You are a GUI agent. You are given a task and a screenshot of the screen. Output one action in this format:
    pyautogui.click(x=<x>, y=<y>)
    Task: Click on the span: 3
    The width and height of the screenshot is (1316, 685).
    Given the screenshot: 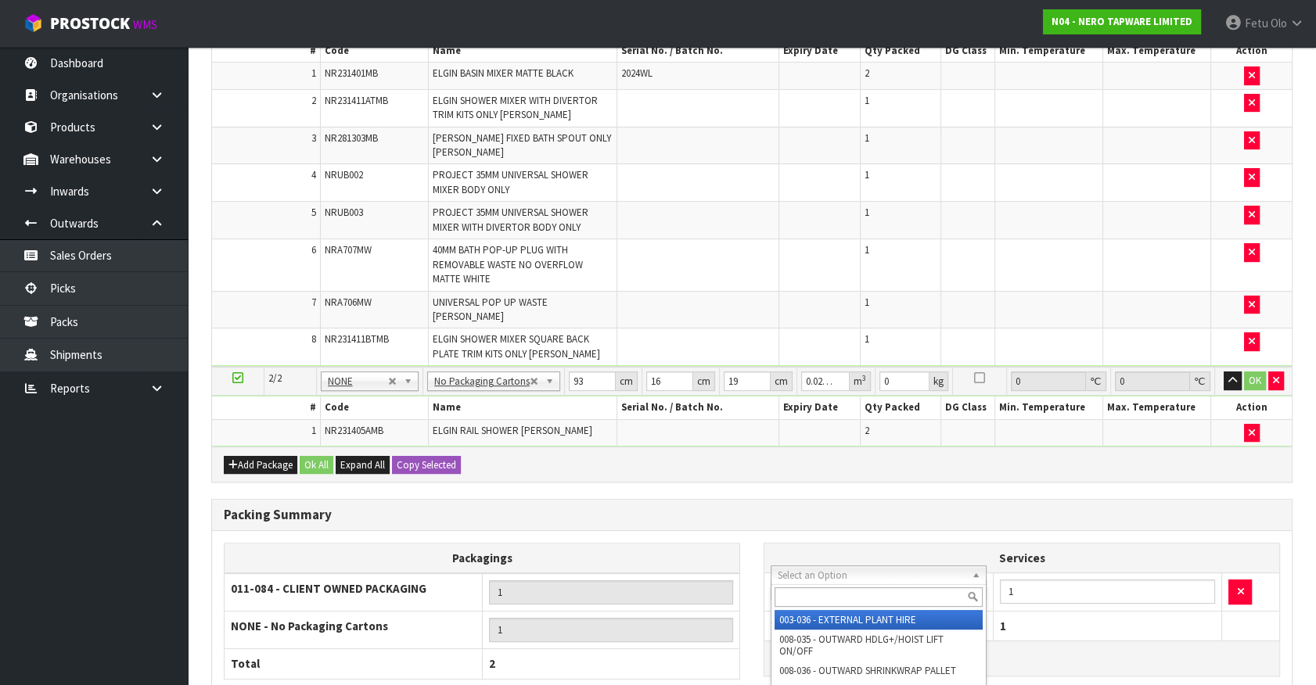 What is the action you would take?
    pyautogui.click(x=314, y=138)
    